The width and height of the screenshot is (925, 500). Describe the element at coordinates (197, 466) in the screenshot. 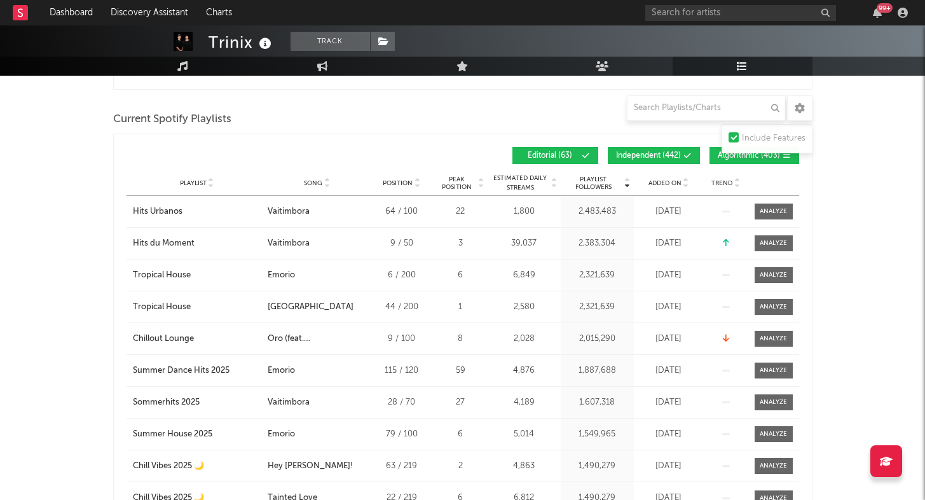

I see `a: Chill Vibes 2025 🌙` at that location.